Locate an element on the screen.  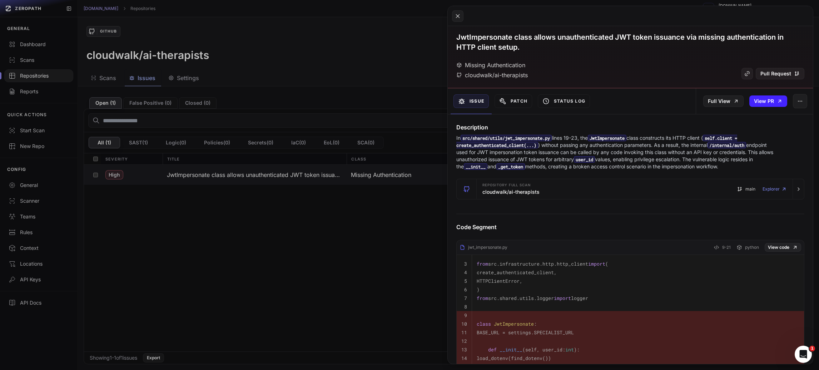
span: self is located at coordinates (506, 367).